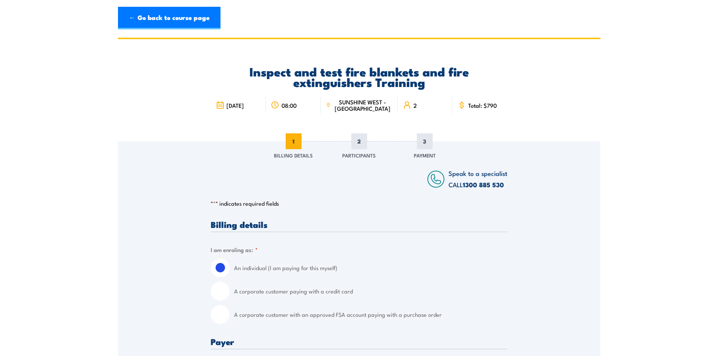 Image resolution: width=718 pixels, height=356 pixels. Describe the element at coordinates (359, 224) in the screenshot. I see `h3: Billing details` at that location.